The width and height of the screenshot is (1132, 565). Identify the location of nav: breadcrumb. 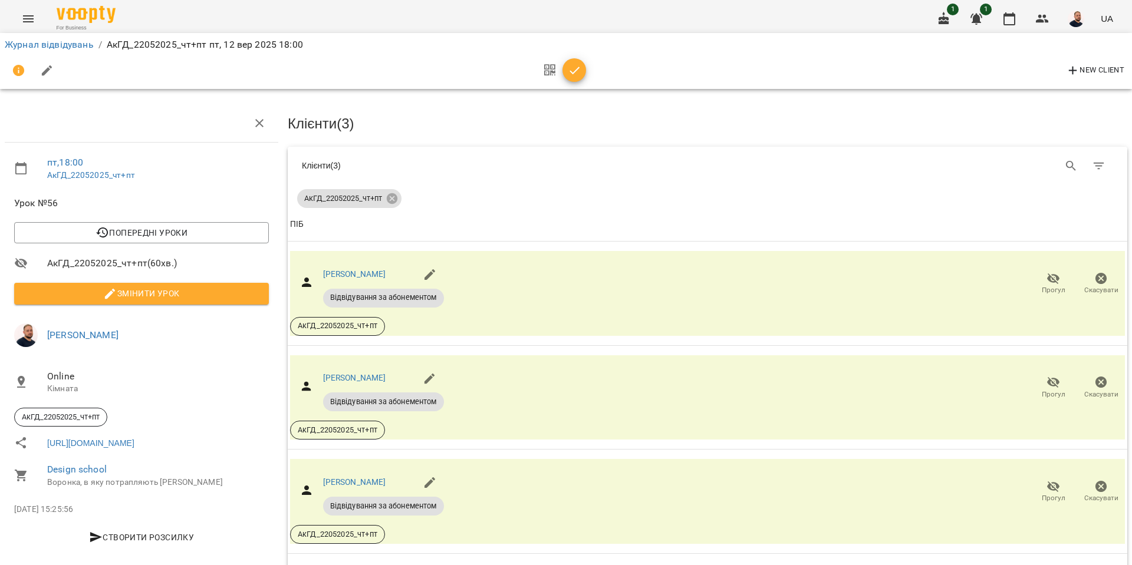
(566, 45).